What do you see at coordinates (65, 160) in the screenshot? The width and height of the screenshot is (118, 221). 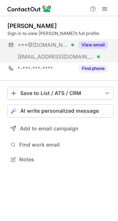 I see `span: Notes` at bounding box center [65, 160].